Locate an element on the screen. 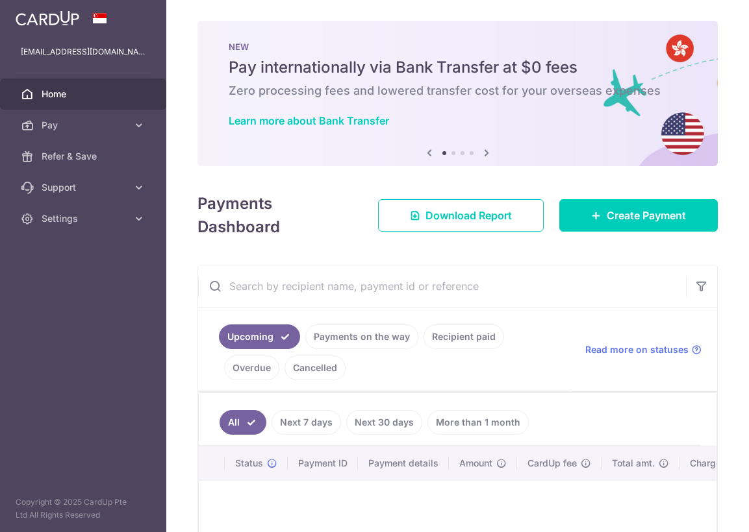 The image size is (749, 532). span: Refer & Save is located at coordinates (84, 156).